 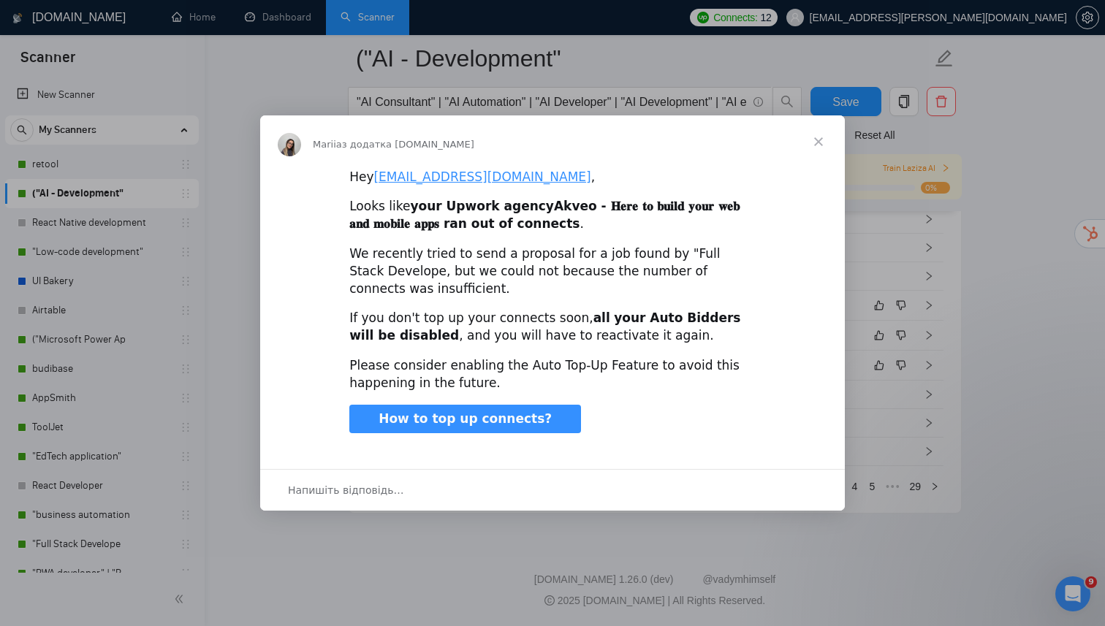 I want to click on b: all, so click(x=601, y=318).